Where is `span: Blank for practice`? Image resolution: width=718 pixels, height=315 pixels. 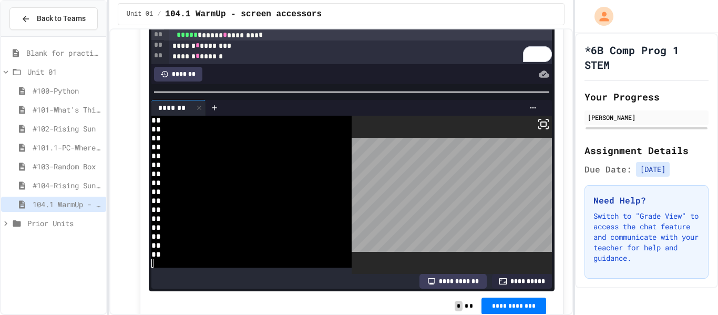
span: Blank for practice is located at coordinates (64, 53).